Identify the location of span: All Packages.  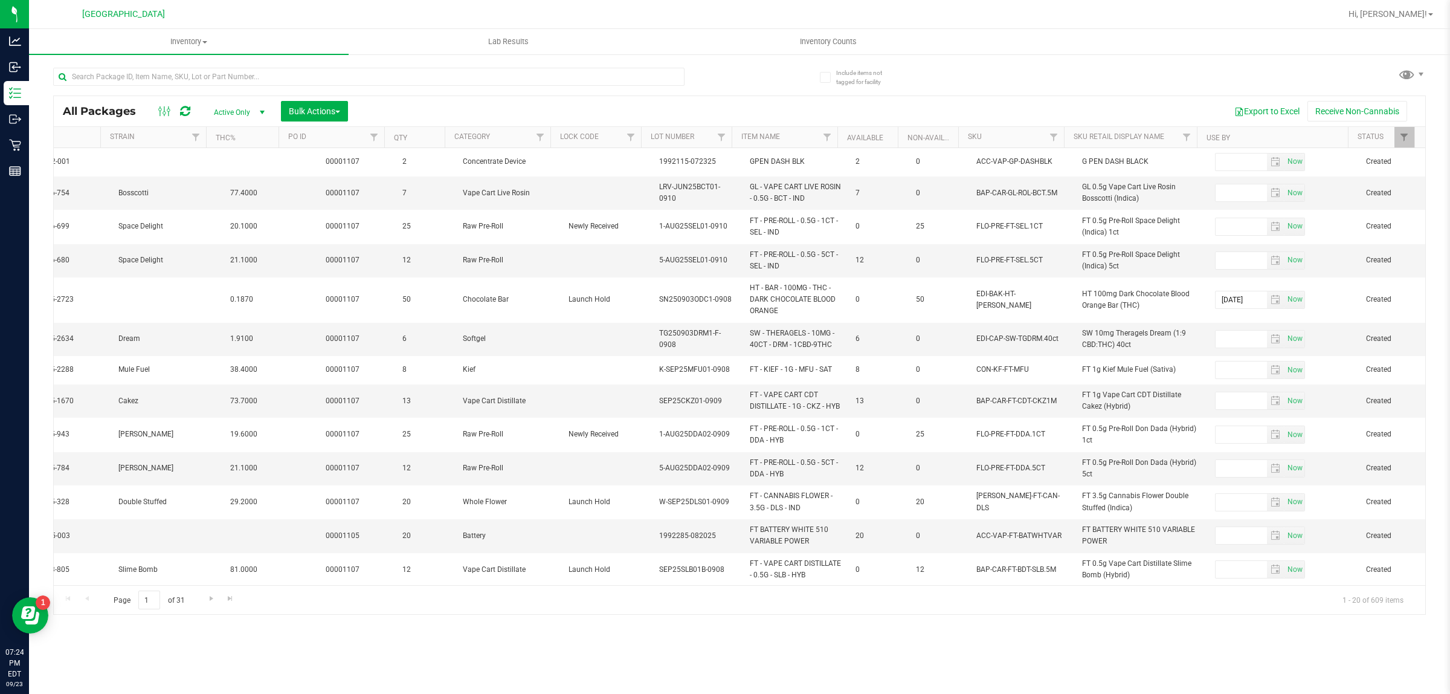
(105, 111).